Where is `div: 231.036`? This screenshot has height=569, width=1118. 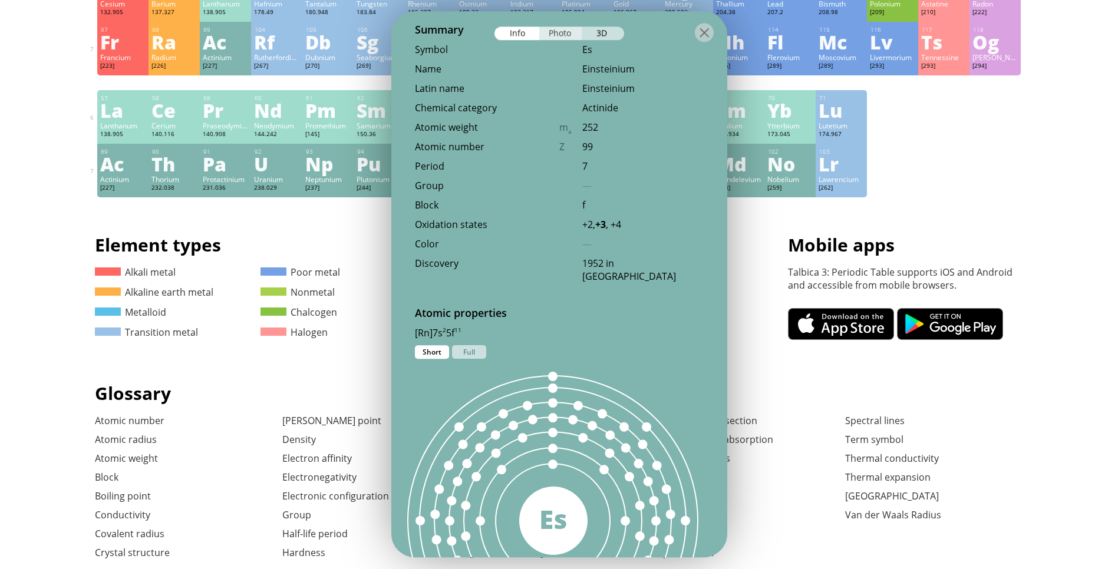
div: 231.036 is located at coordinates (225, 189).